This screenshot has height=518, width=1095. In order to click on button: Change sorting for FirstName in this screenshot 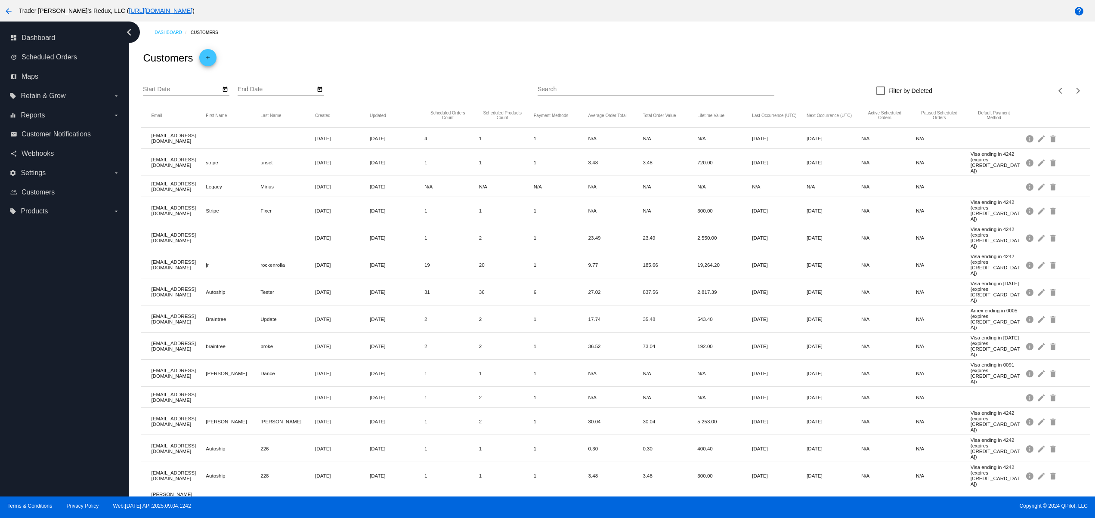, I will do `click(216, 115)`.